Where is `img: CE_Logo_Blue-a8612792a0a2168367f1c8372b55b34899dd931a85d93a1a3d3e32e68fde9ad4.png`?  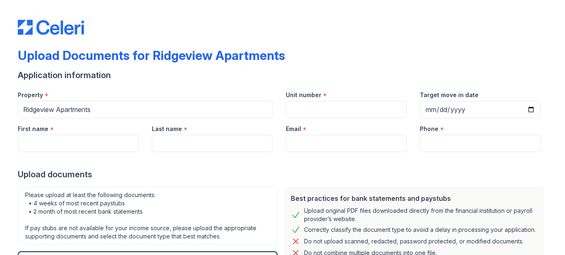 img: CE_Logo_Blue-a8612792a0a2168367f1c8372b55b34899dd931a85d93a1a3d3e32e68fde9ad4.png is located at coordinates (51, 27).